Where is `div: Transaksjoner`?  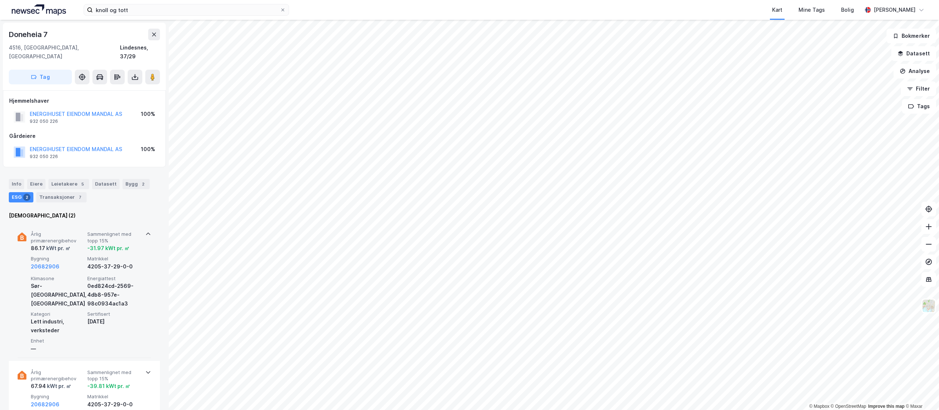 div: Transaksjoner is located at coordinates (61, 197).